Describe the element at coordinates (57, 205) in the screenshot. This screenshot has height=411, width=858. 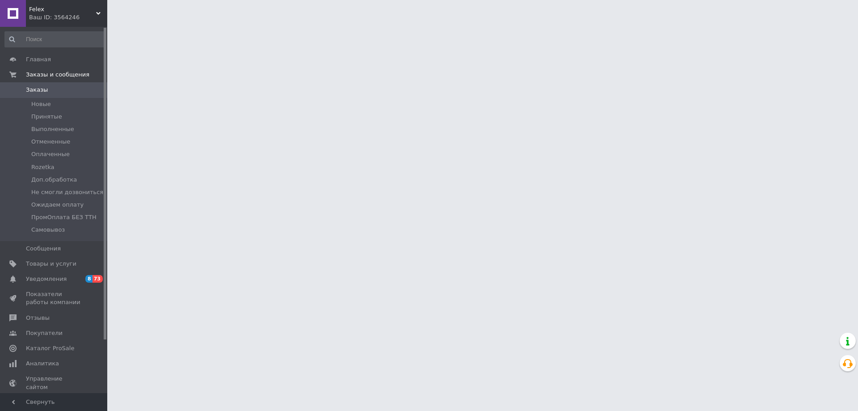
I see `span: Ожидаем оплату` at that location.